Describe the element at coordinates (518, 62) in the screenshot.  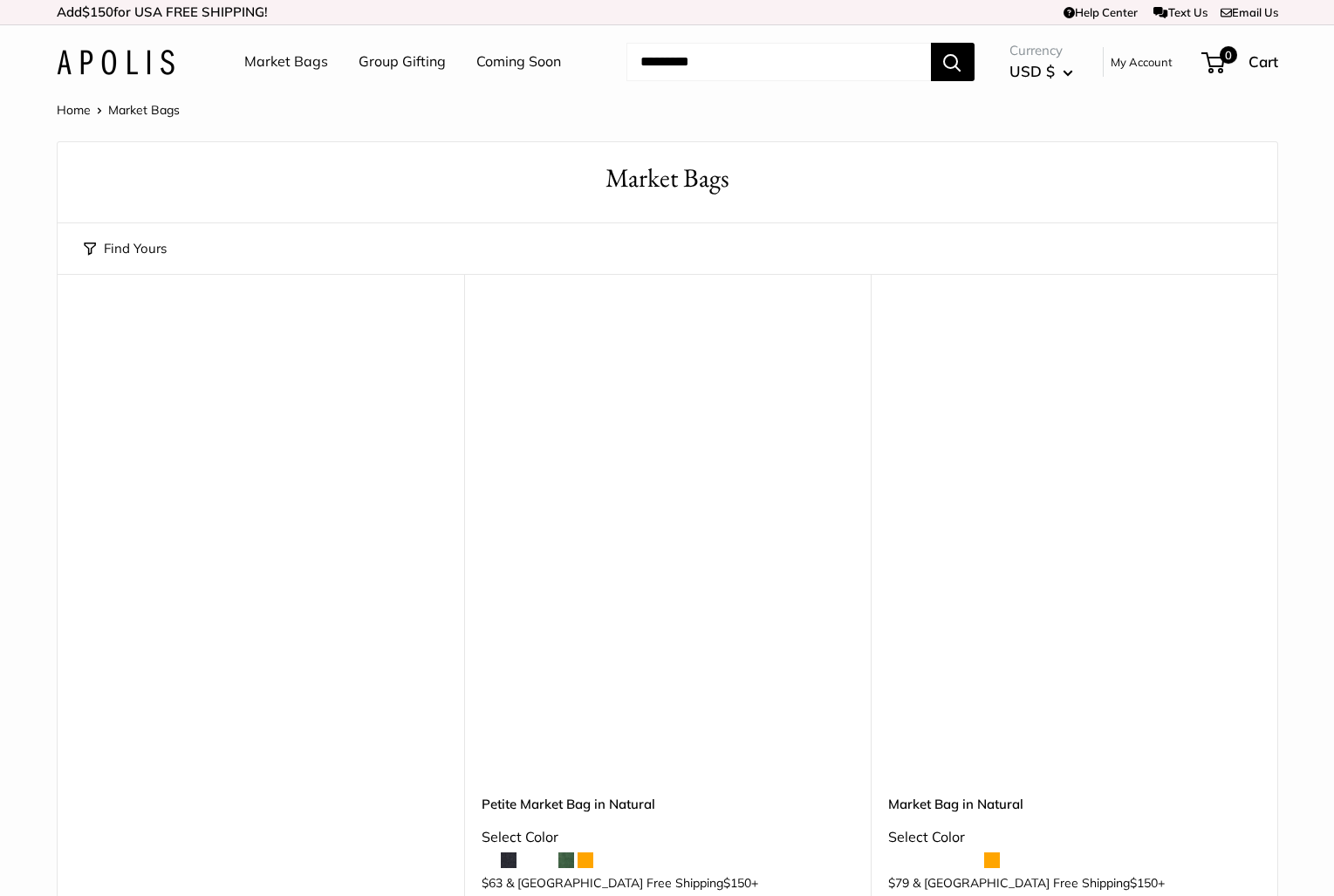
I see `a: Coming Soon` at that location.